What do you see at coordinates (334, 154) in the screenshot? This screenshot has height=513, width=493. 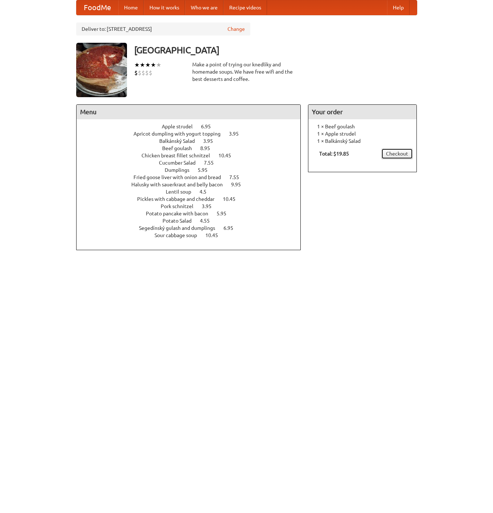 I see `b: Total: $19.85` at bounding box center [334, 154].